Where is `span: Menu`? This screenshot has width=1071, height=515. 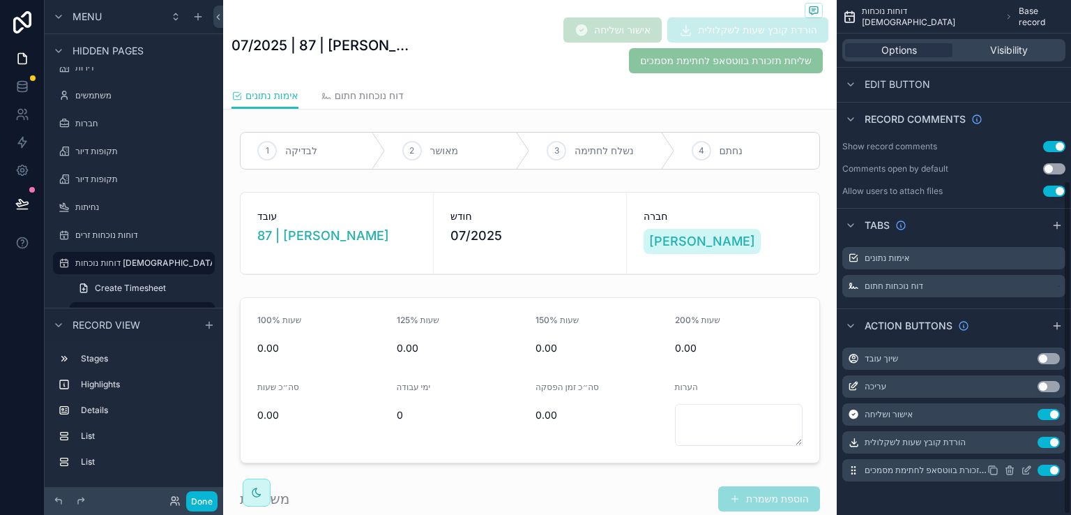
span: Menu is located at coordinates (87, 17).